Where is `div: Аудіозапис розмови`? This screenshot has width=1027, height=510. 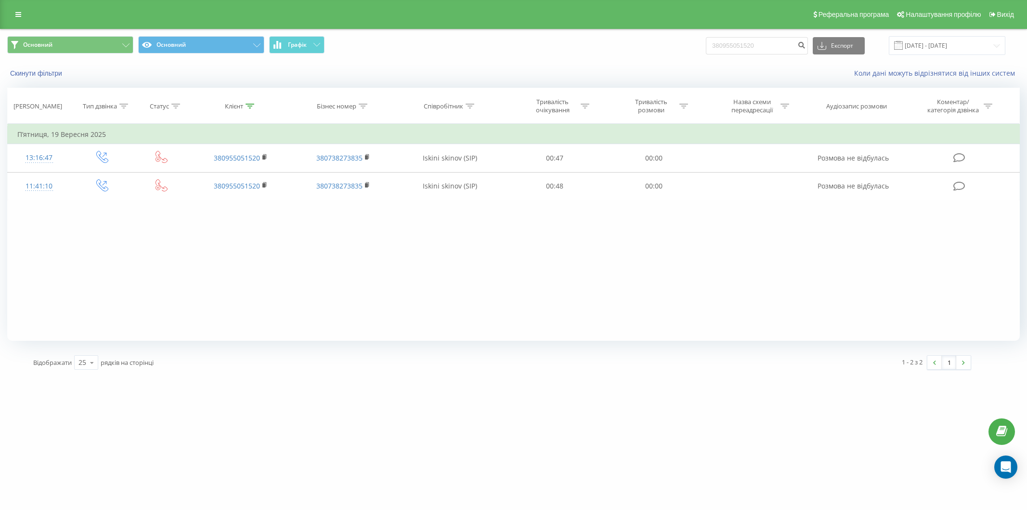
div: Аудіозапис розмови is located at coordinates (857, 106).